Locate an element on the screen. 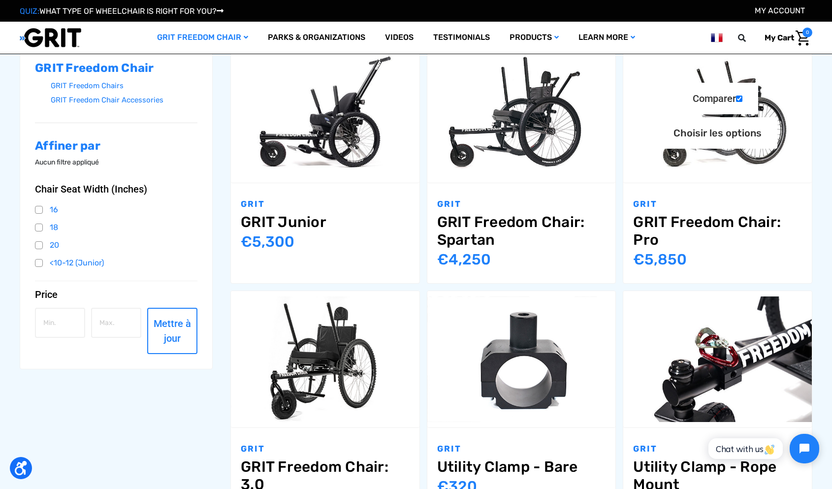  a: GRIT Freedom Chair: 3.0,$2,995.00 is located at coordinates (325, 359).